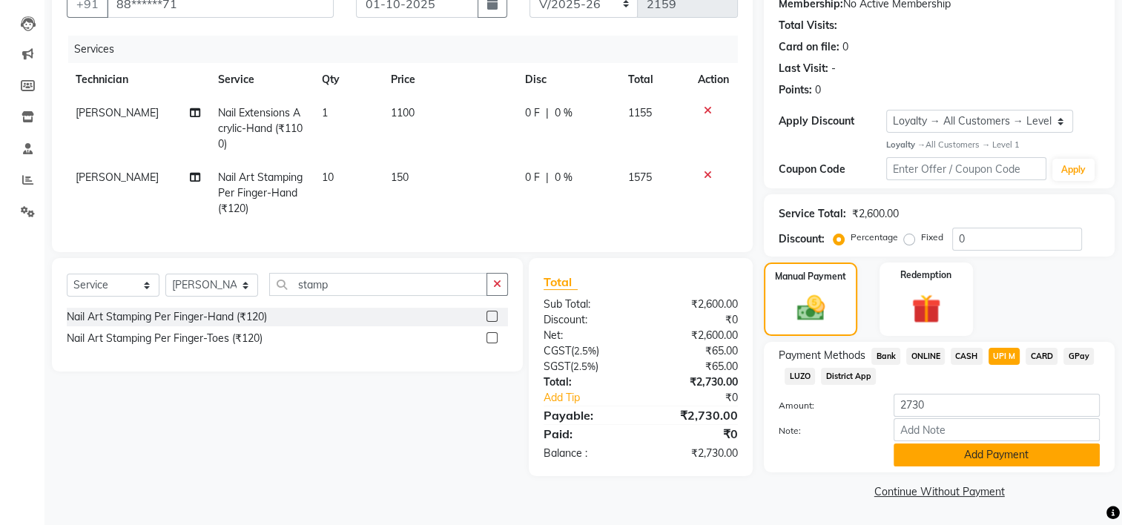 This screenshot has height=525, width=1122. I want to click on span: Bank, so click(885, 356).